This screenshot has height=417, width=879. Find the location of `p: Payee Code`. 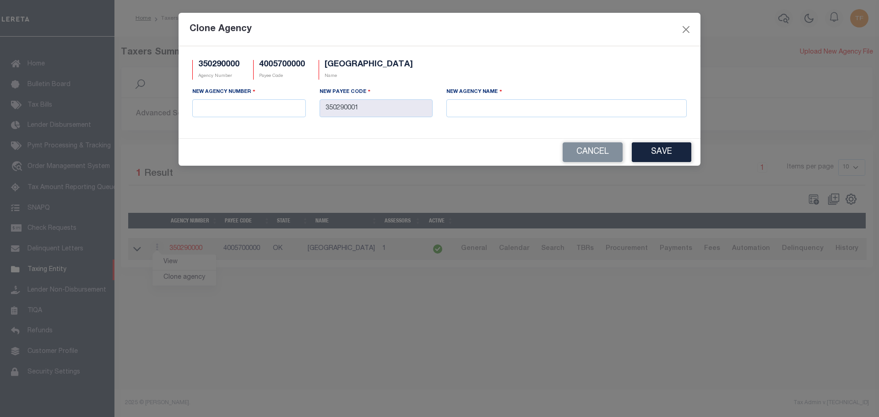

p: Payee Code is located at coordinates (282, 76).